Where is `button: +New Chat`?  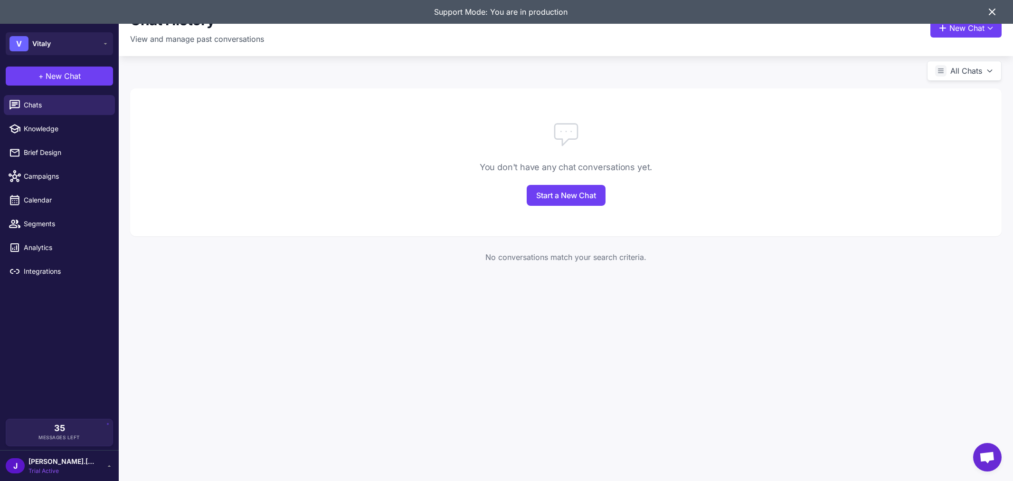 button: +New Chat is located at coordinates (59, 76).